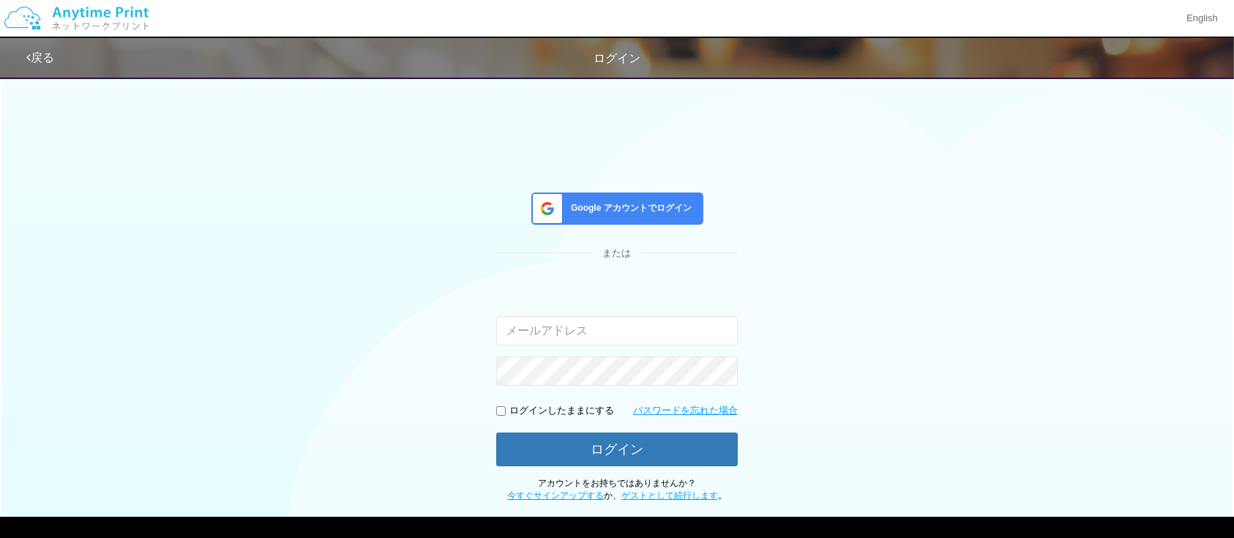 The height and width of the screenshot is (538, 1234). I want to click on span: ログイン, so click(617, 58).